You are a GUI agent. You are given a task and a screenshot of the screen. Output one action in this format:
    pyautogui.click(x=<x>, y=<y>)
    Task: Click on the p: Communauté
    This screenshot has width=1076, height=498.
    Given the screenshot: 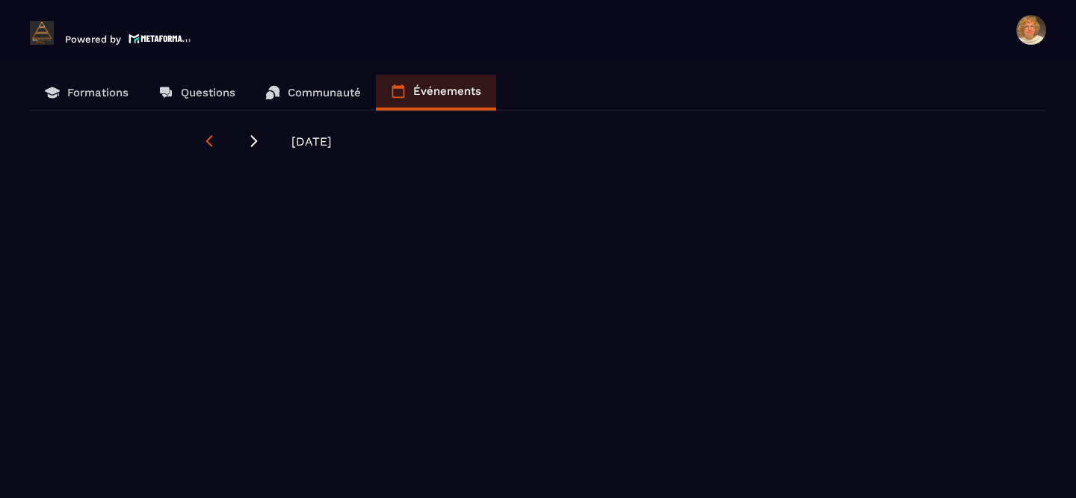 What is the action you would take?
    pyautogui.click(x=324, y=93)
    